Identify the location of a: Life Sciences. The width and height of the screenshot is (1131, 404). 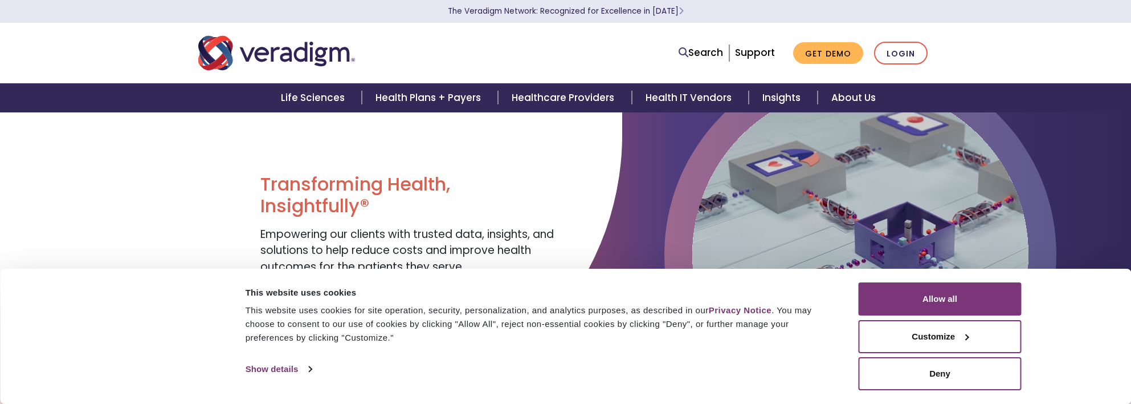
(315, 97).